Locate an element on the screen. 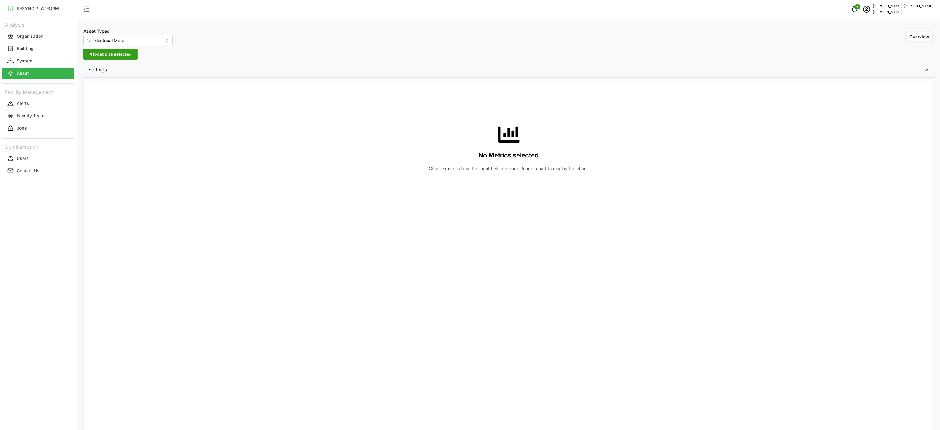 The height and width of the screenshot is (430, 940). button: RESYNC PLATFORM is located at coordinates (38, 9).